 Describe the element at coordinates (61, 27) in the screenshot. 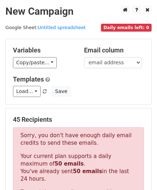

I see `a: Untitled spreadsheet` at that location.